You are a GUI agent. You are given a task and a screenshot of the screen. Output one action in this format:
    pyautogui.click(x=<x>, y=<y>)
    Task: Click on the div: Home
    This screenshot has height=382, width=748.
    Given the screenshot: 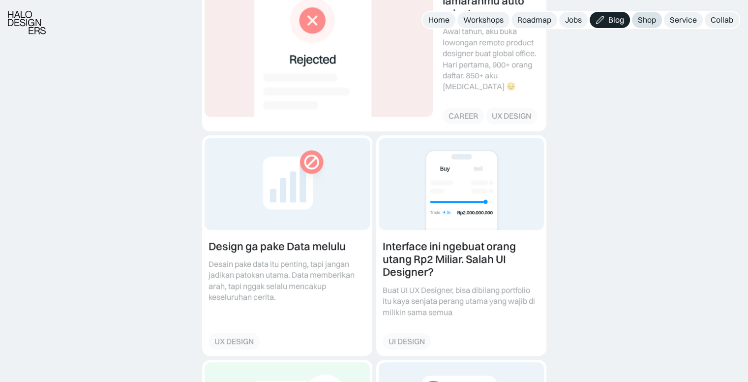 What is the action you would take?
    pyautogui.click(x=439, y=20)
    